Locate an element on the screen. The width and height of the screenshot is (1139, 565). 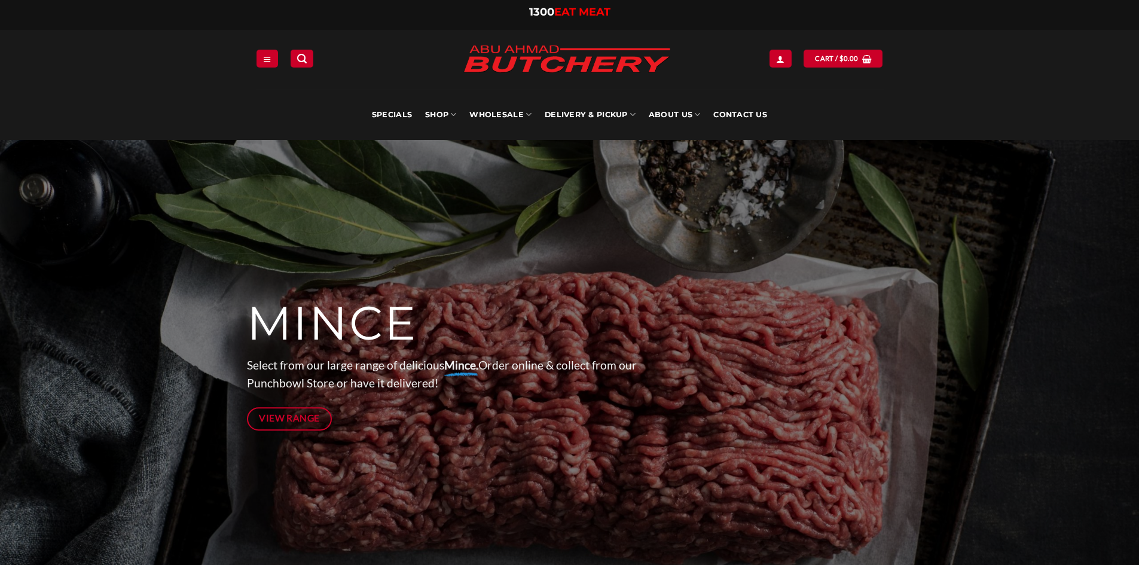
span: Select from our large range of delicious Order online & collect from our Punchbowl Store or have ... is located at coordinates (442, 374).